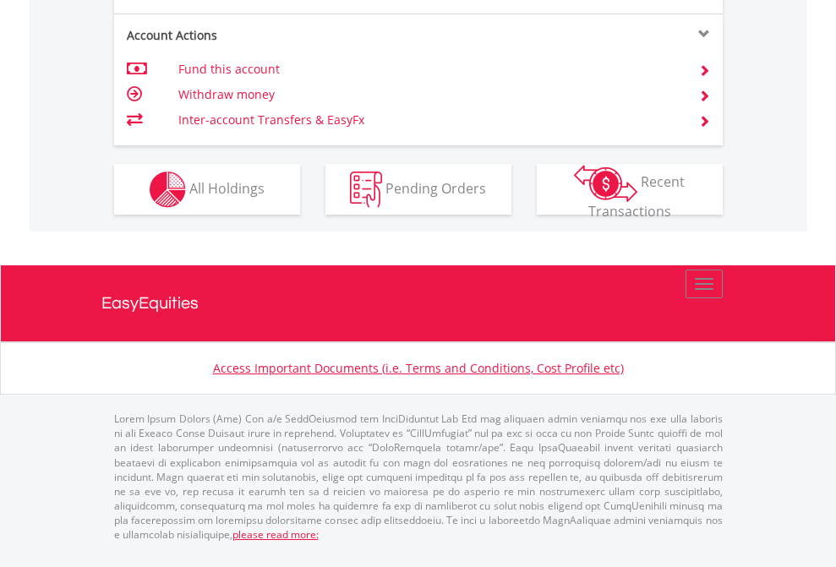 The height and width of the screenshot is (567, 836). I want to click on td: Inter-account Transfers & EasyFx, so click(428, 120).